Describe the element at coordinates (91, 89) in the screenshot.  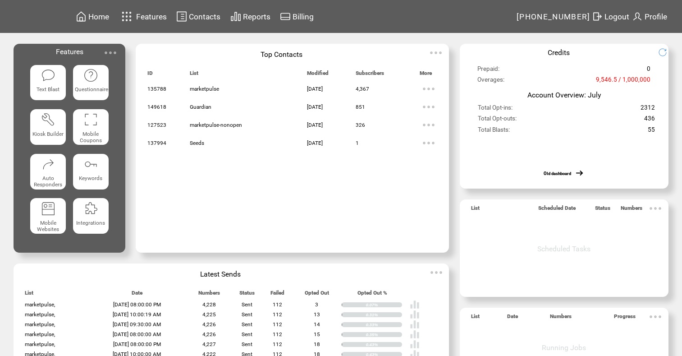
I see `span: Questionnaire` at that location.